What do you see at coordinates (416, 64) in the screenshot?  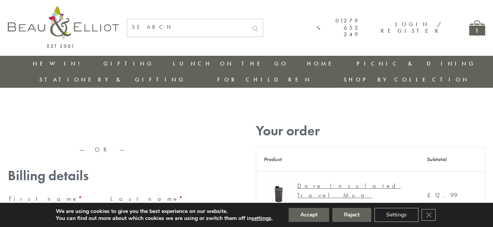 I see `a: Picnic & Dining` at bounding box center [416, 64].